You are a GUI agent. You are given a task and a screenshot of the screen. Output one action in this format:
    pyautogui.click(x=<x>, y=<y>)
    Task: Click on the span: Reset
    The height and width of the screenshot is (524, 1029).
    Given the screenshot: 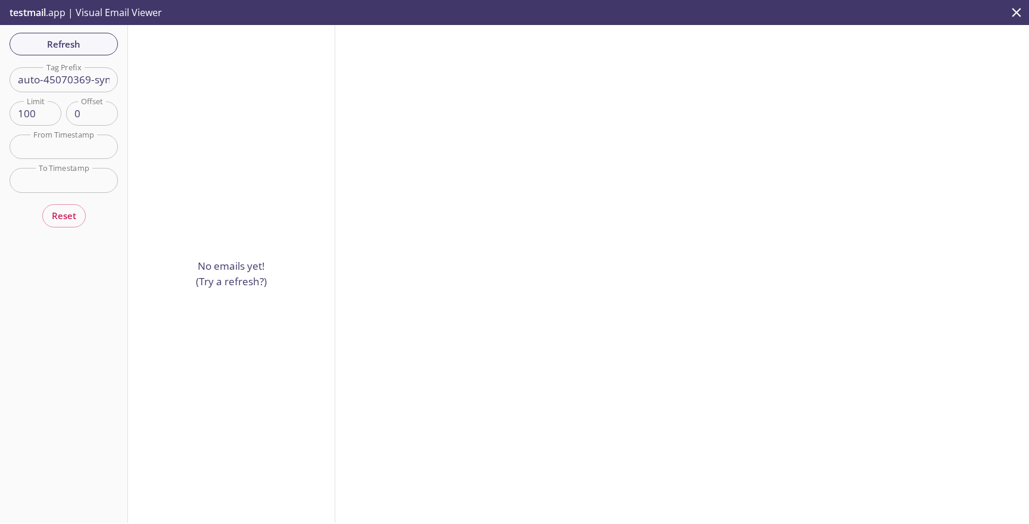 What is the action you would take?
    pyautogui.click(x=64, y=215)
    